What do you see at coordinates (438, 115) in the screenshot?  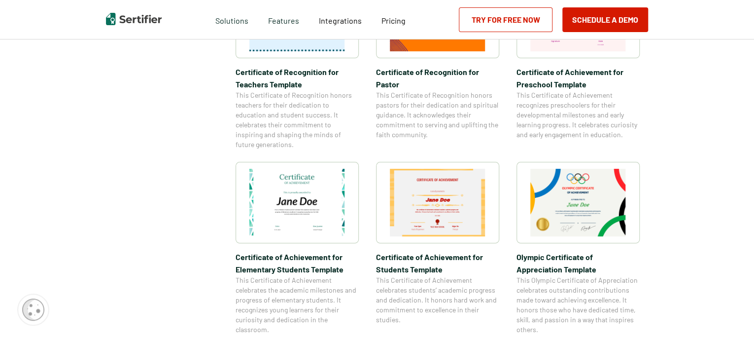 I see `span: This Certificate of Recognition honors pastors for their dedication and spiritual guidance. It ac...` at bounding box center [438, 115].